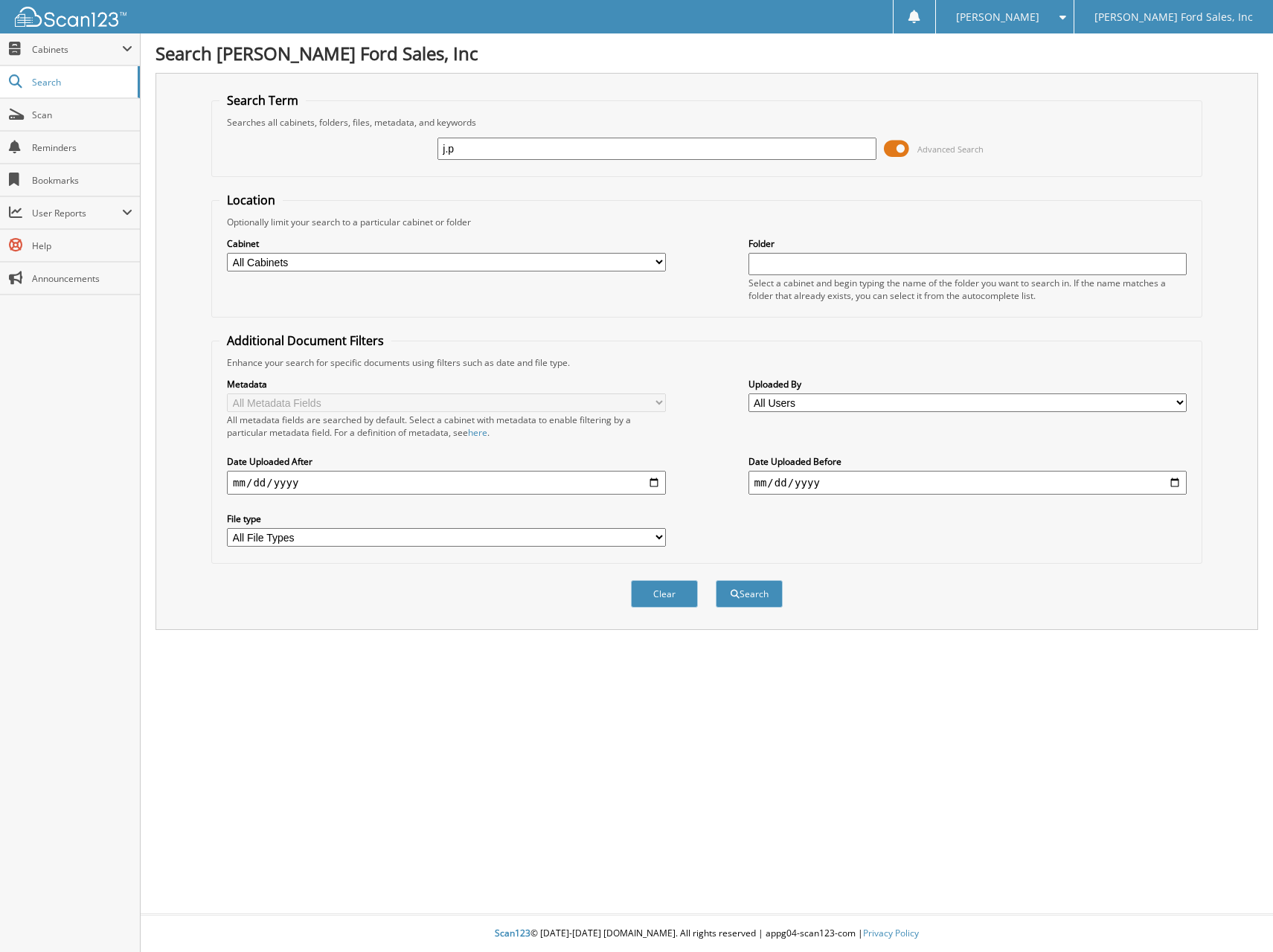  What do you see at coordinates (446, 427) in the screenshot?
I see `div: All metadata fields are searched by default. Select a cabinet with metadata to enable filtering b...` at bounding box center [446, 427].